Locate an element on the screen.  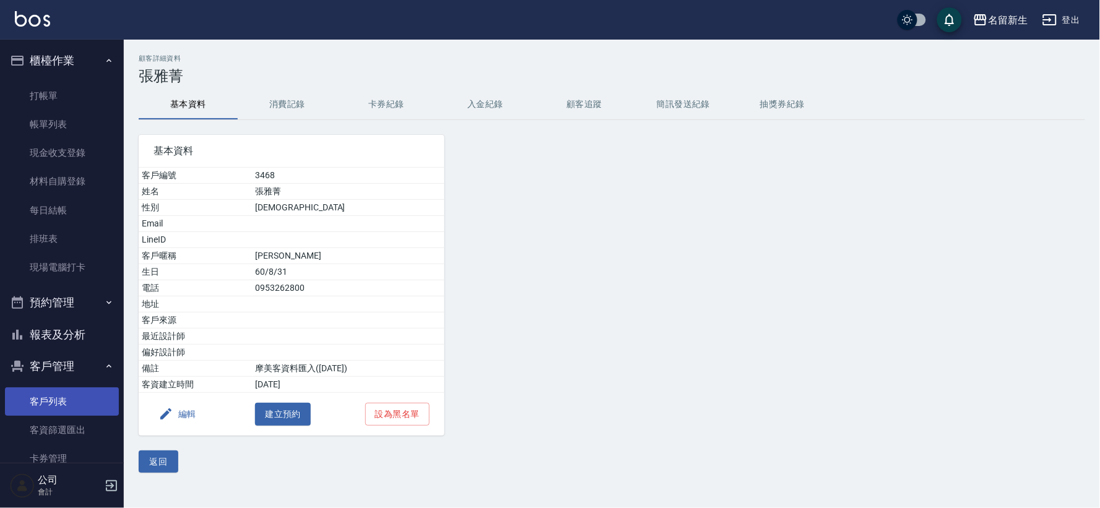
button: 入金紀錄 is located at coordinates (485, 105).